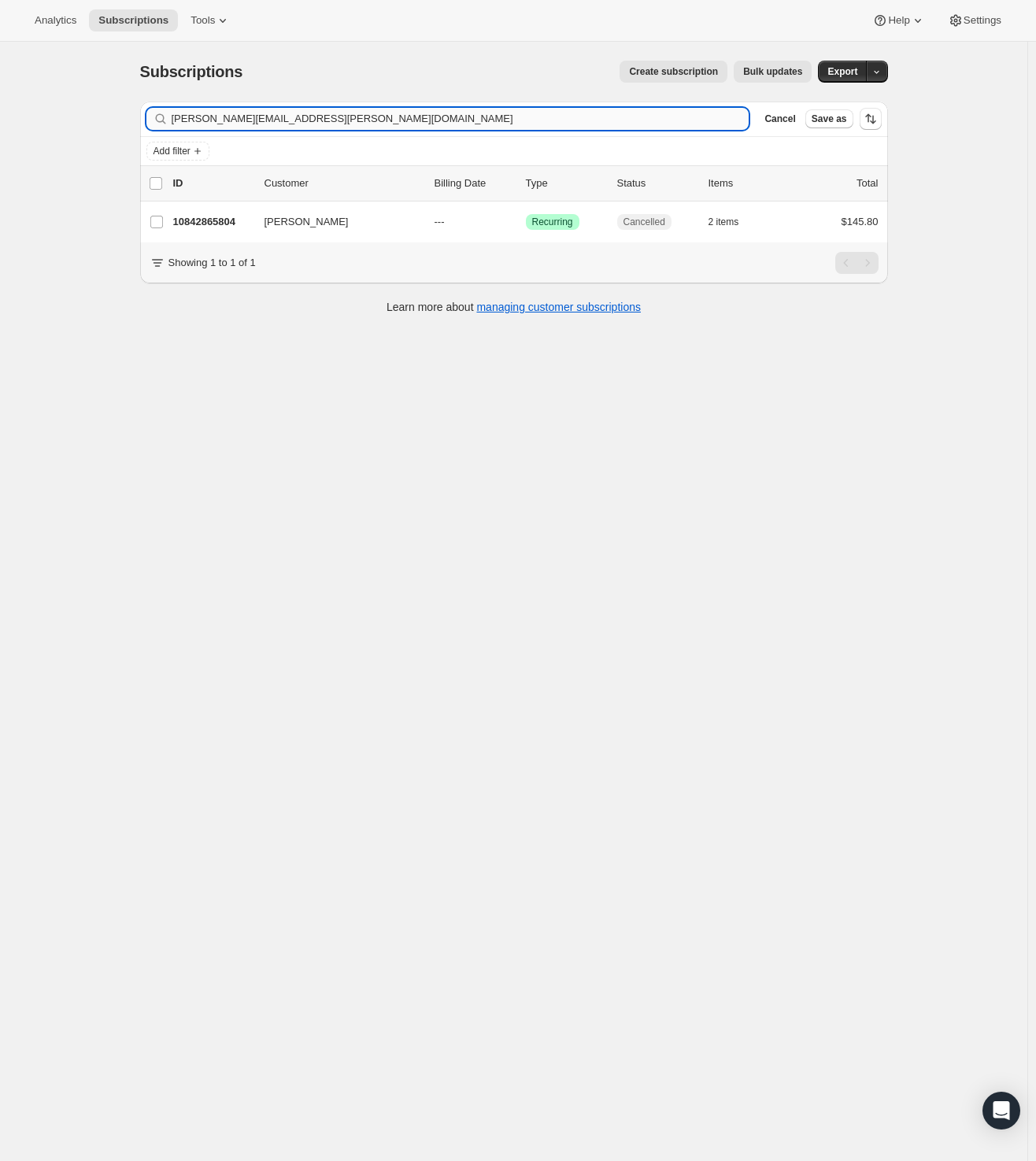 The height and width of the screenshot is (1161, 1036). I want to click on input: Filter subscribers, so click(460, 119).